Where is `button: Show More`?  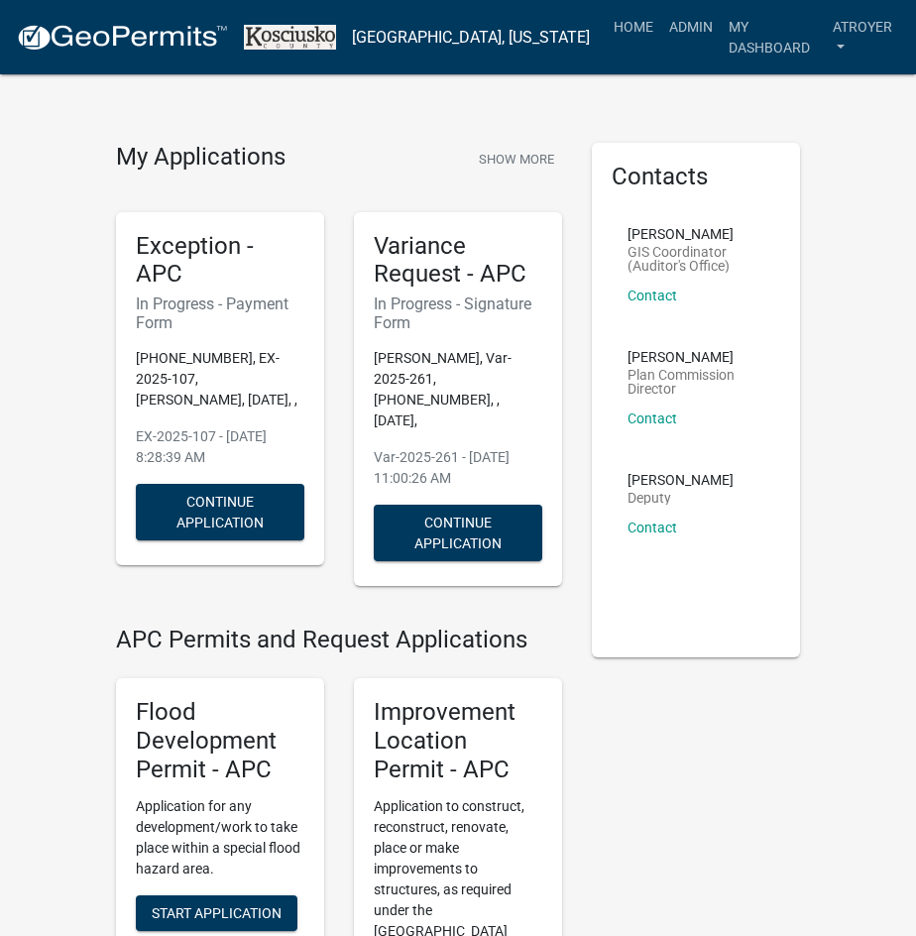
button: Show More is located at coordinates (516, 159).